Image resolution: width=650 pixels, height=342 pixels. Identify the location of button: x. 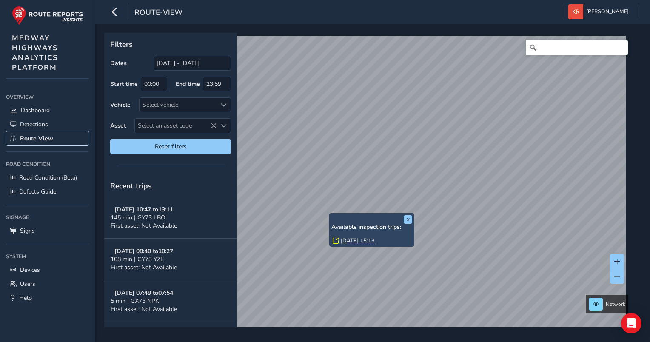
(408, 219).